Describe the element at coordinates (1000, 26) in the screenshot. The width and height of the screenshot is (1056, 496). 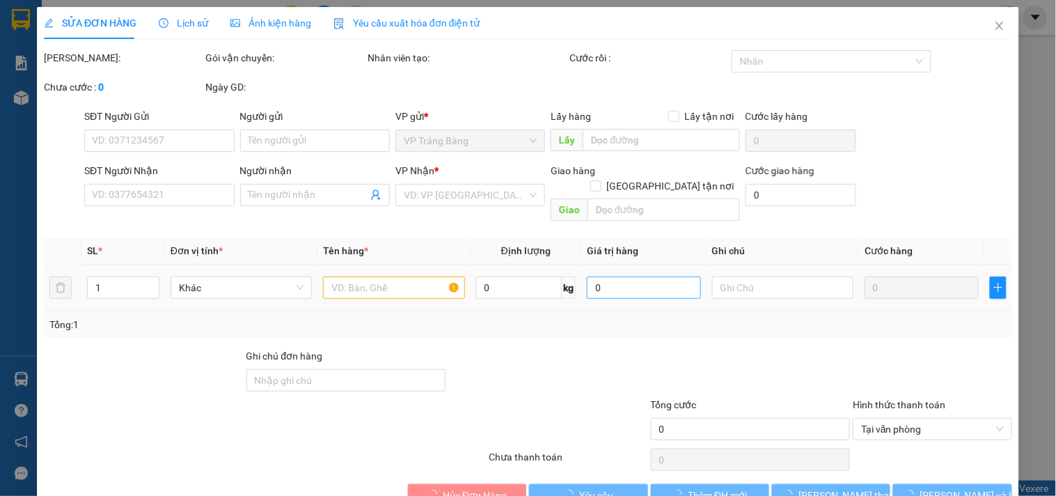
I see `button: Close` at that location.